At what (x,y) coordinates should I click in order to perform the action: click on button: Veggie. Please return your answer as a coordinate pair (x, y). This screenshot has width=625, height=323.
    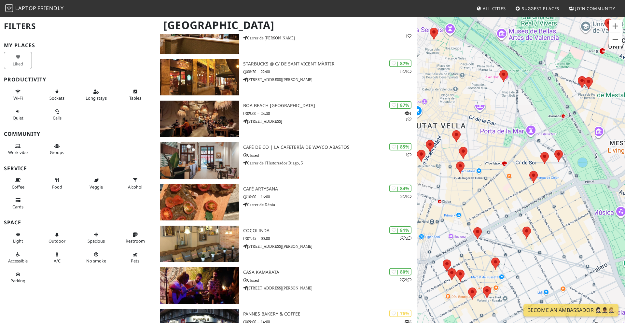
    Looking at the image, I should click on (96, 183).